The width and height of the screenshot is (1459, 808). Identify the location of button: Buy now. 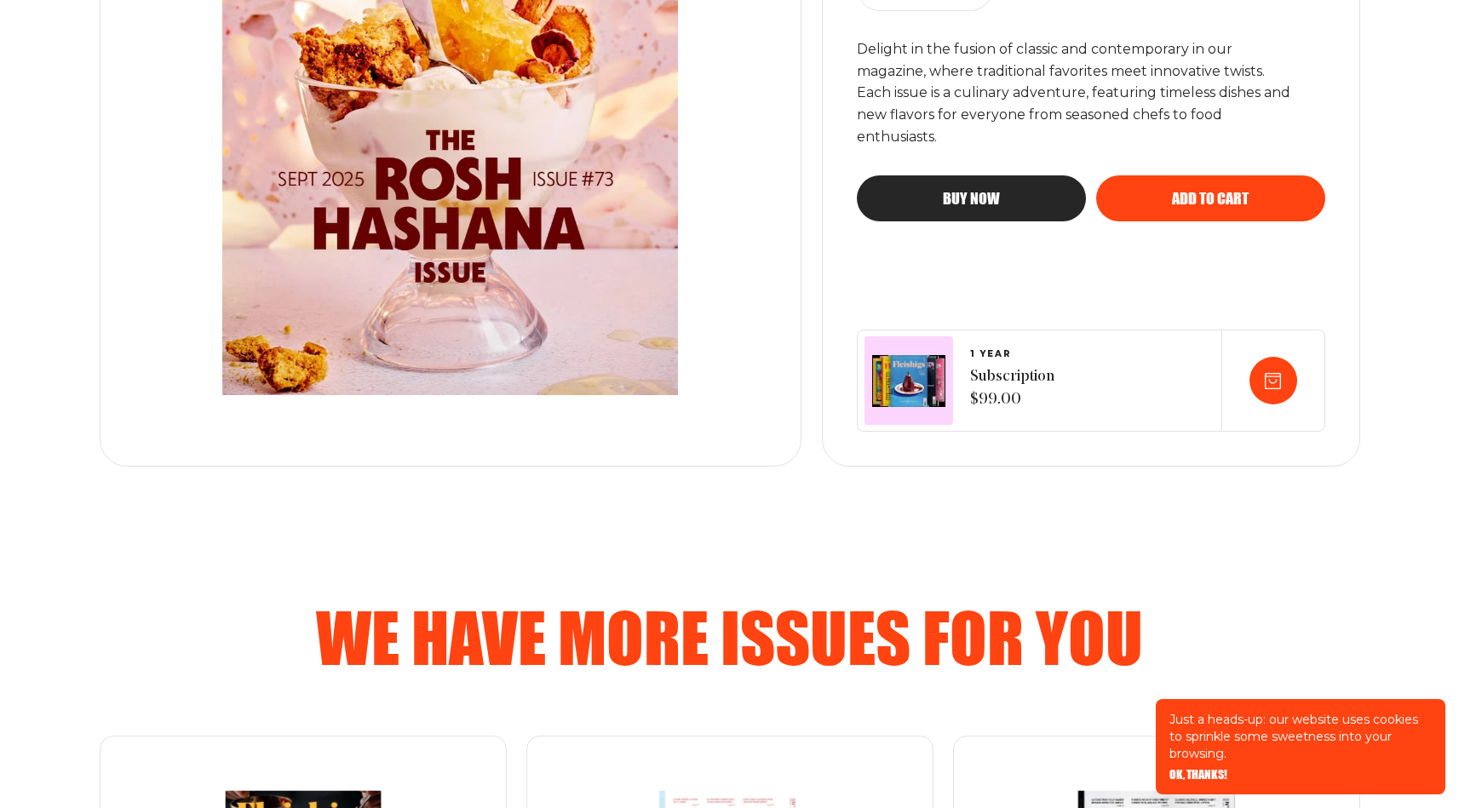
(971, 198).